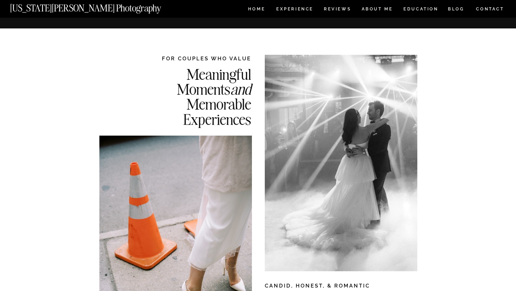 The height and width of the screenshot is (291, 516). Describe the element at coordinates (294, 10) in the screenshot. I see `nav: Experience` at that location.